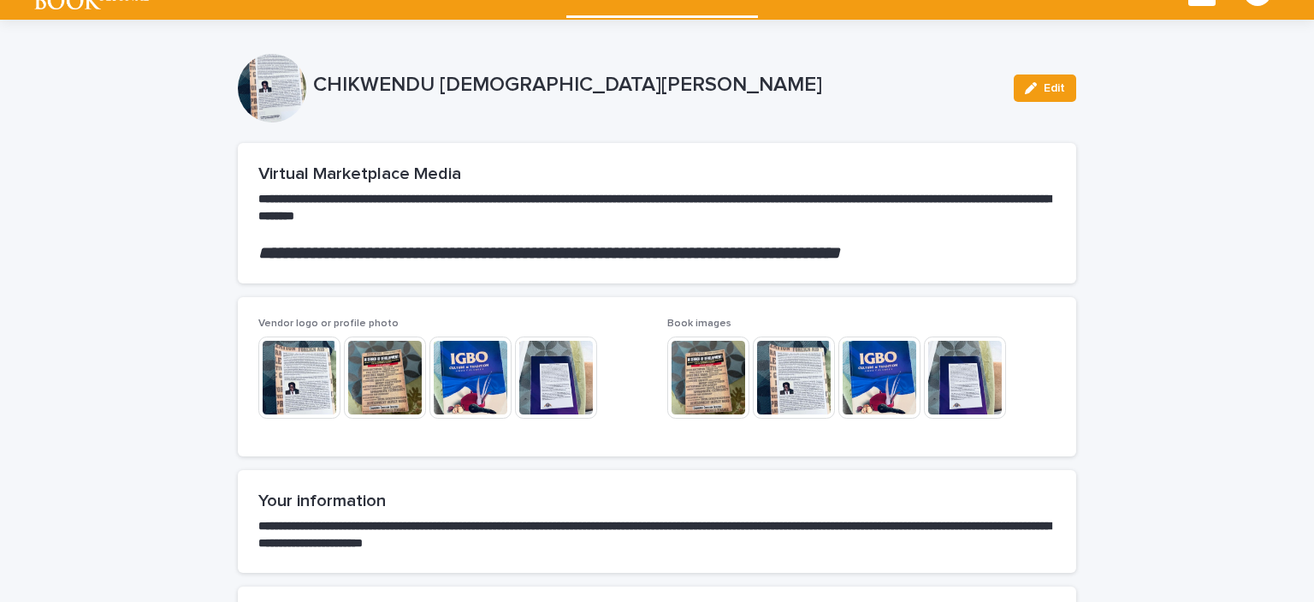 This screenshot has width=1314, height=602. Describe the element at coordinates (1045, 88) in the screenshot. I see `button: Edit` at that location.